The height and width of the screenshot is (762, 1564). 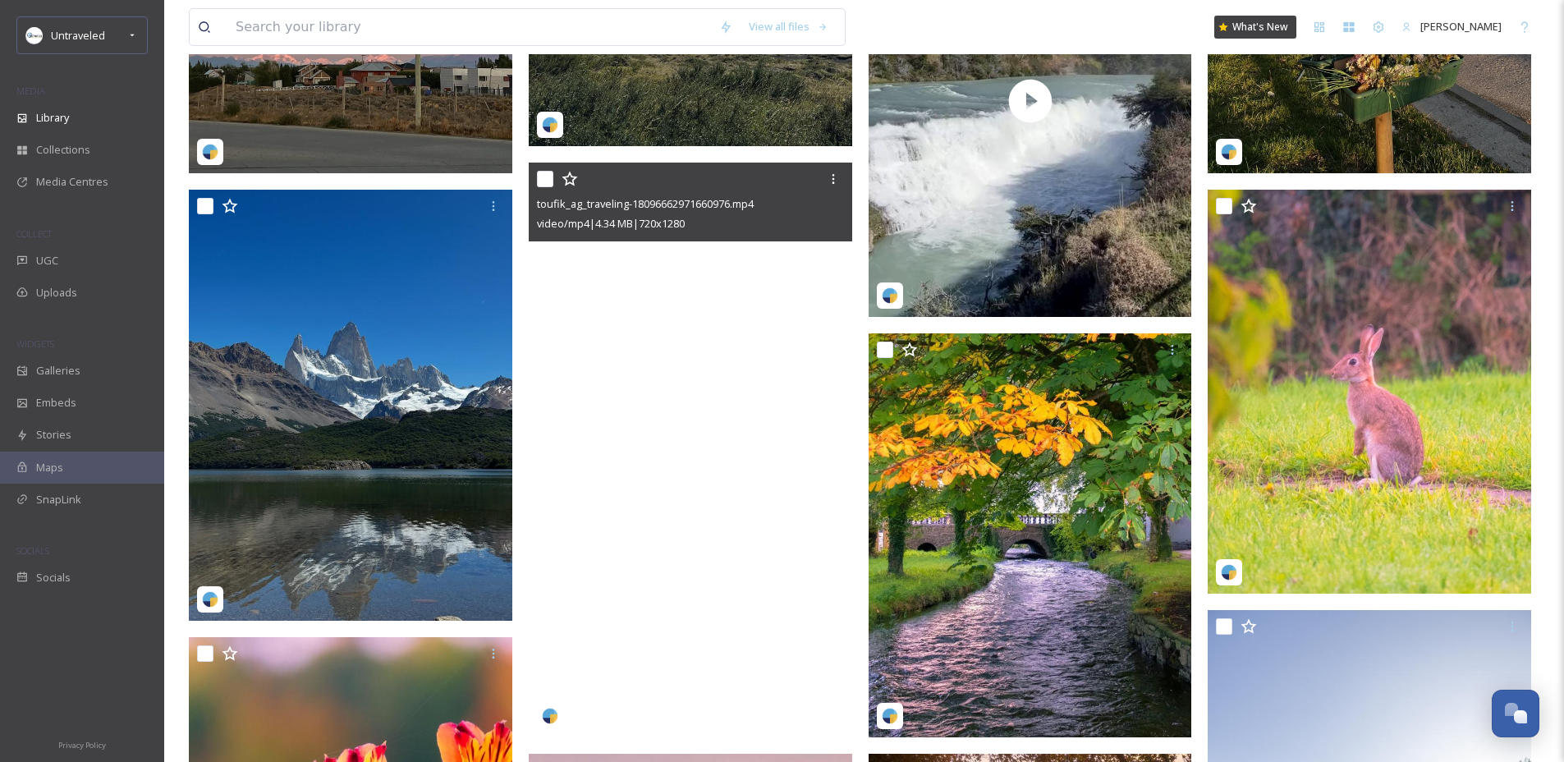 I want to click on a: View all files, so click(x=788, y=26).